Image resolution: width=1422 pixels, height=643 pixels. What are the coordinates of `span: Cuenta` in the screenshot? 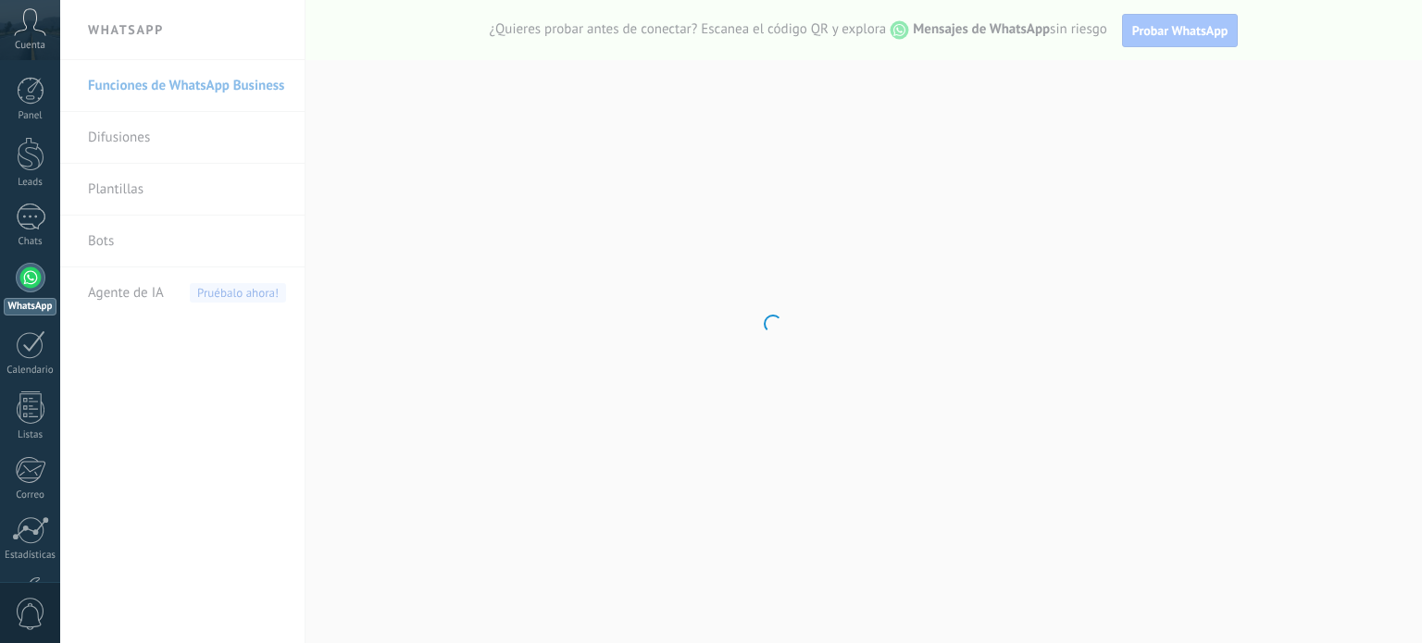 It's located at (30, 45).